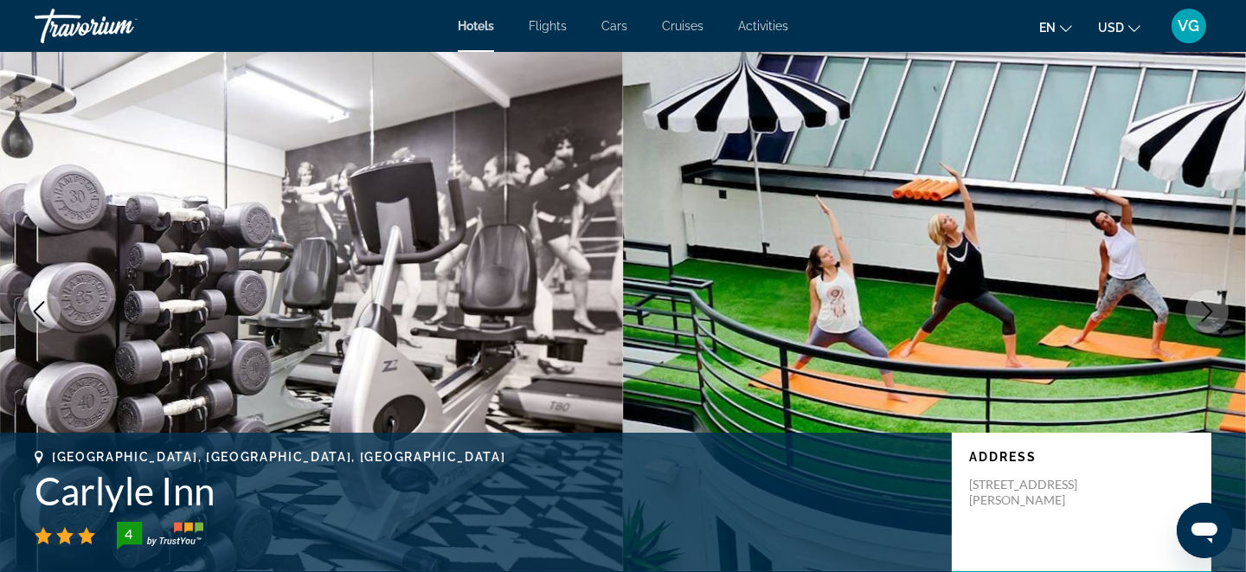  What do you see at coordinates (548, 26) in the screenshot?
I see `a: Flights` at bounding box center [548, 26].